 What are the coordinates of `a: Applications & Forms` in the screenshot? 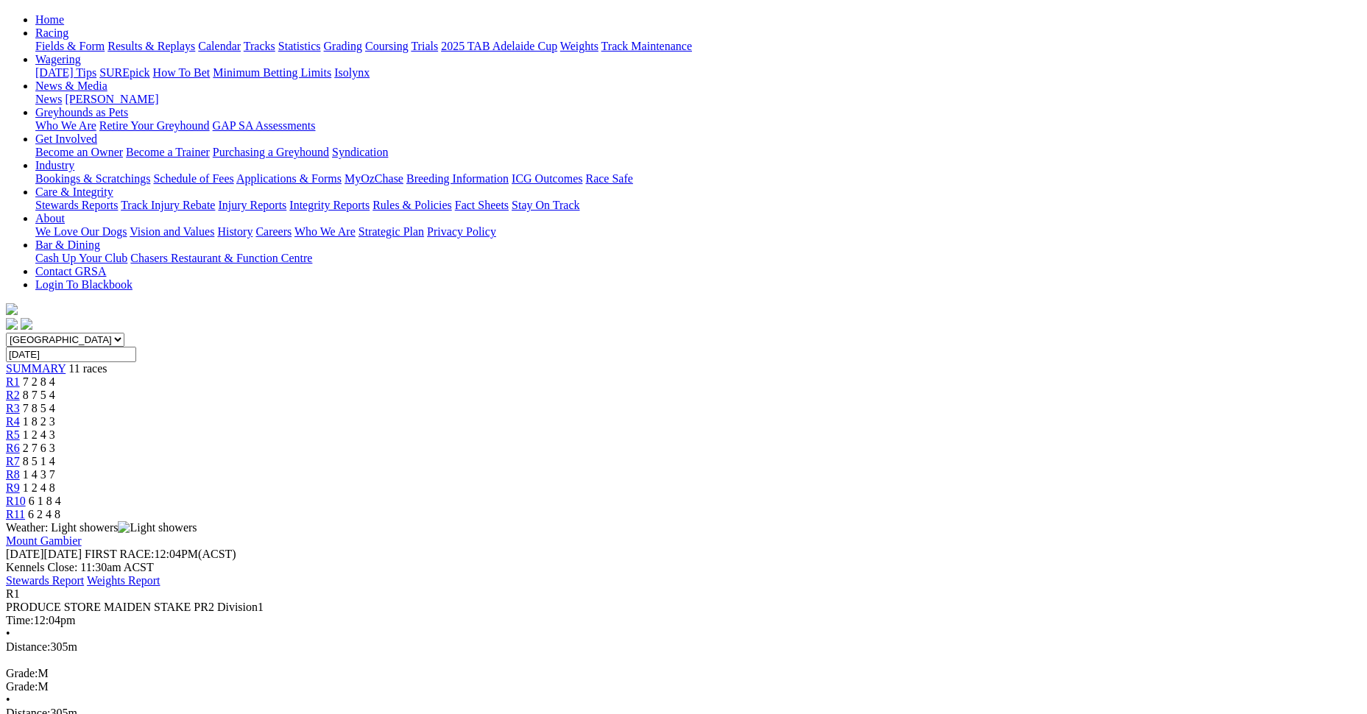 It's located at (289, 178).